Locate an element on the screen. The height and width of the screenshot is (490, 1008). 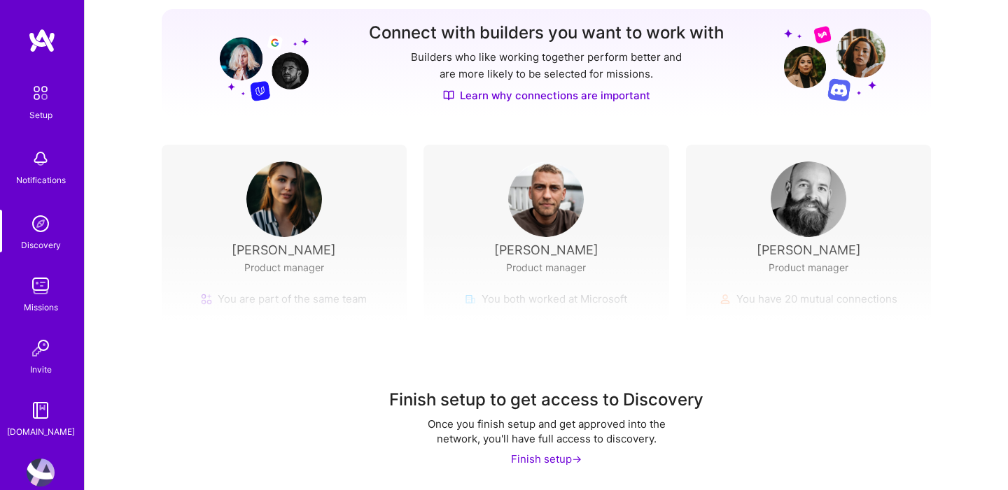
img: guide book is located at coordinates (41, 411).